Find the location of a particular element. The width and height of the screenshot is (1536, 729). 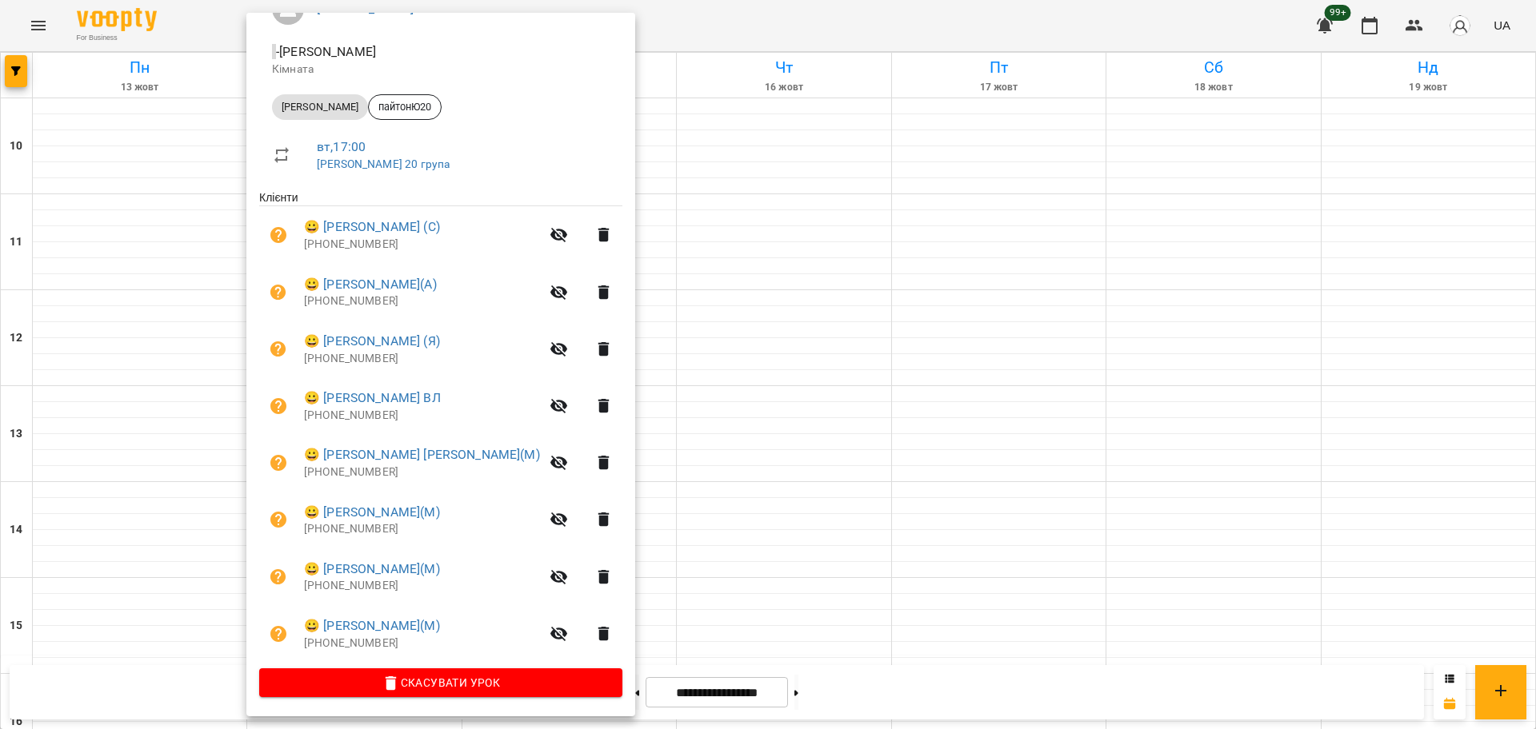

ul: Клієнти is located at coordinates (441, 429).